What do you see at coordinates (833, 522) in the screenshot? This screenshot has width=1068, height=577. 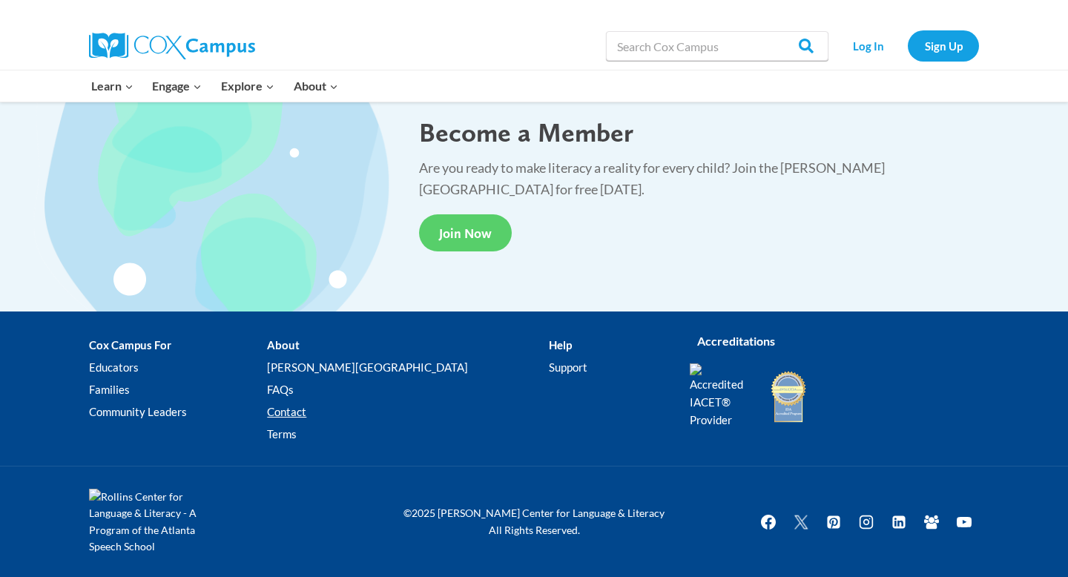 I see `a: Pinterest` at bounding box center [833, 522].